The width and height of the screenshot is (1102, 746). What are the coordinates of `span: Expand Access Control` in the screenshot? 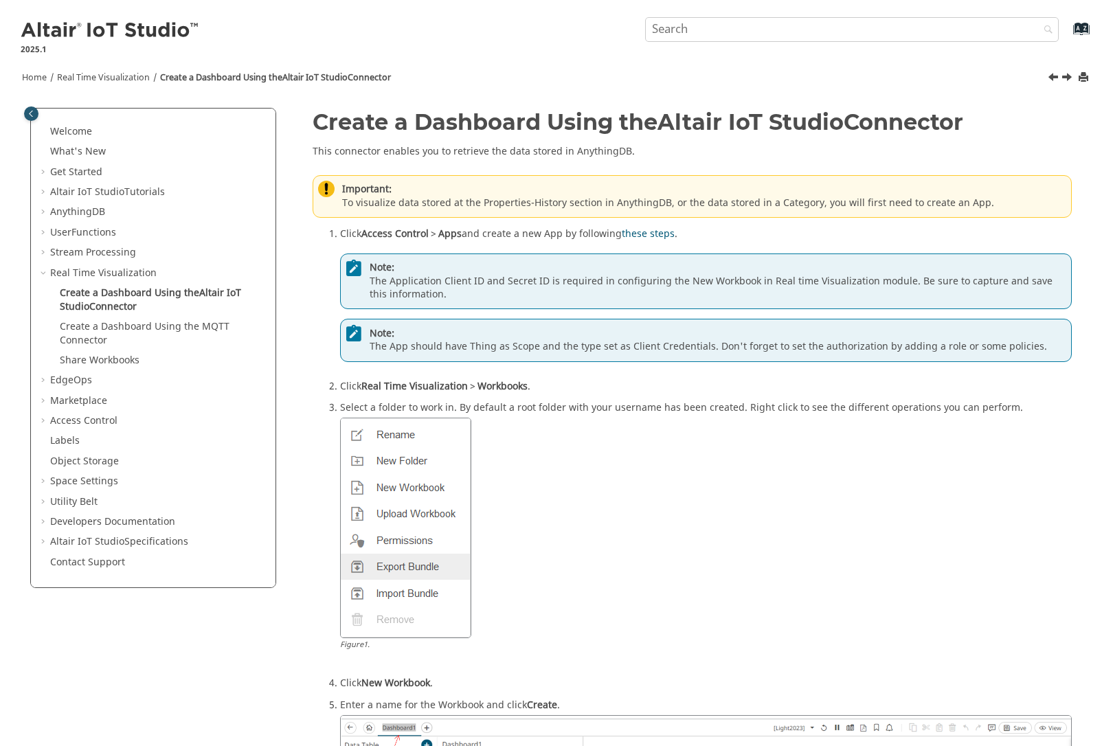 It's located at (45, 421).